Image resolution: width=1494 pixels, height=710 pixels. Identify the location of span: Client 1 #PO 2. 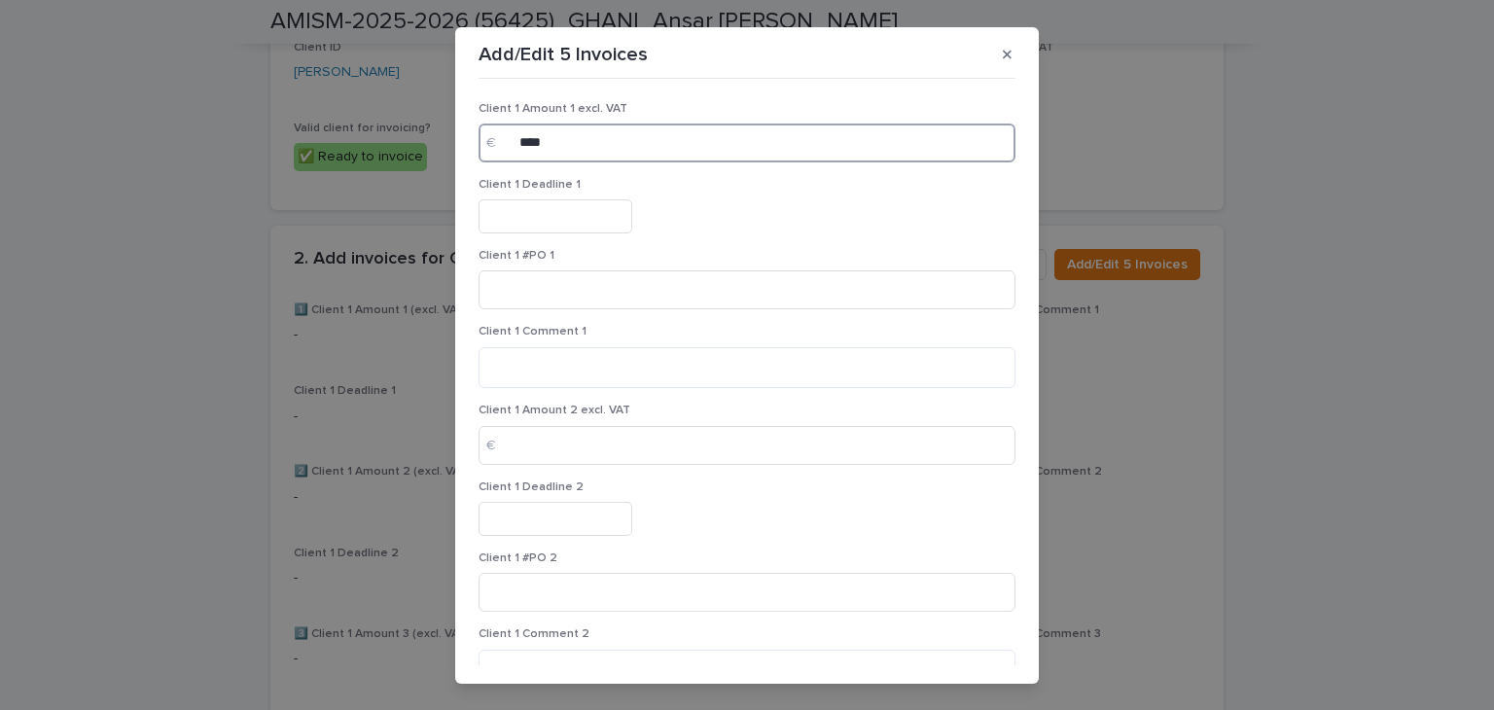
(517, 558).